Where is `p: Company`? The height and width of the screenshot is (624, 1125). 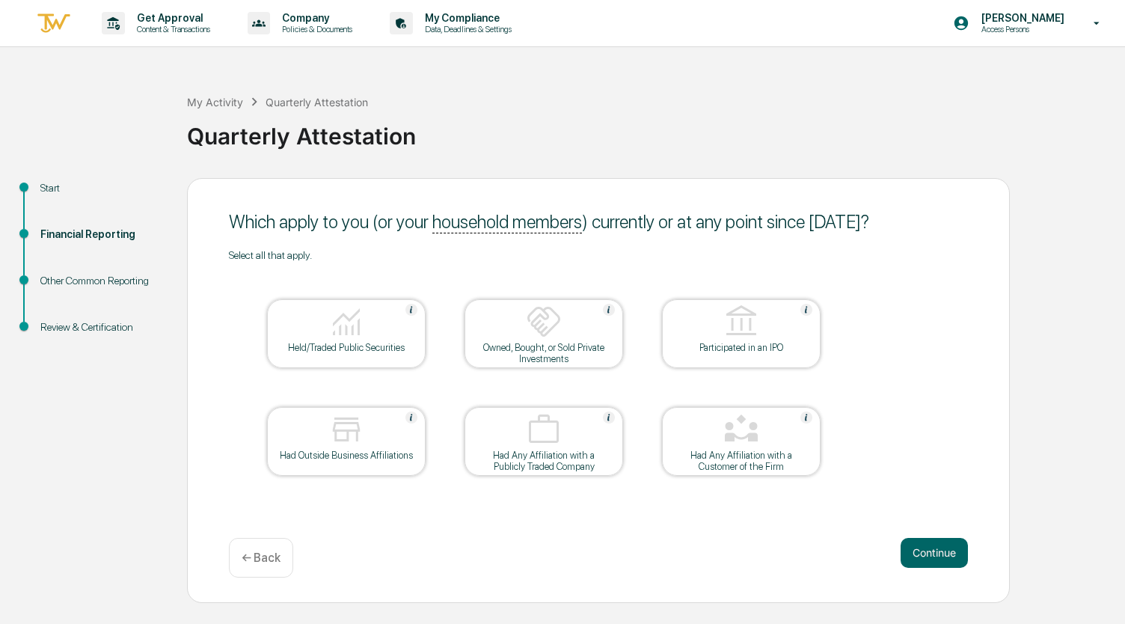
p: Company is located at coordinates (315, 18).